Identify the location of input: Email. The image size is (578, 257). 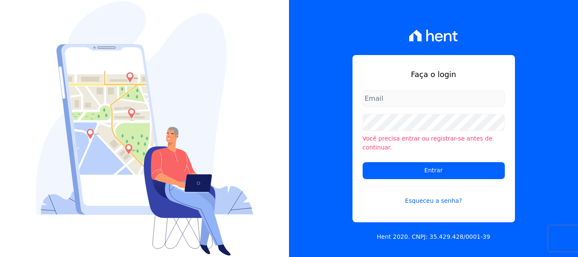
(434, 99).